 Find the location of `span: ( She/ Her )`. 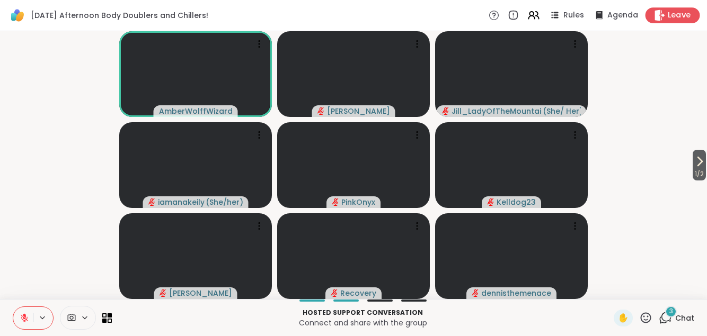

span: ( She/ Her ) is located at coordinates (561, 111).